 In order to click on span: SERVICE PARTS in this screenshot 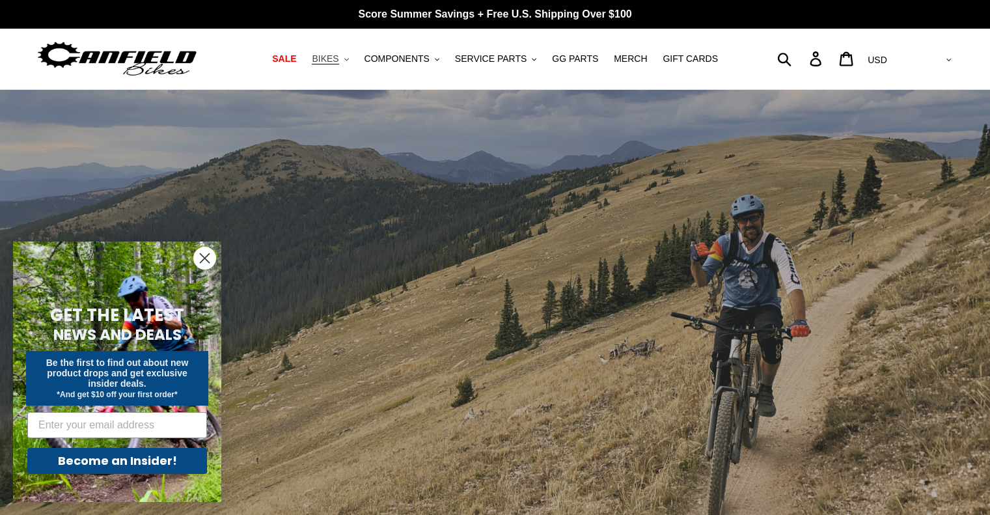, I will do `click(491, 59)`.